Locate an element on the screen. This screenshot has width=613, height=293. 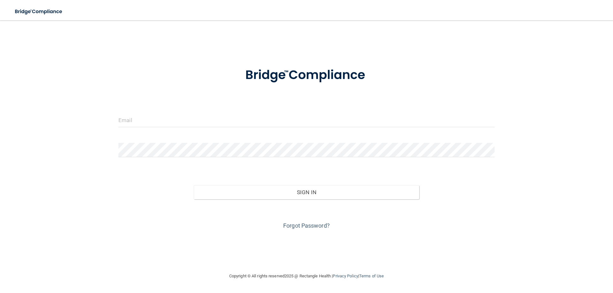
div: Copyright © All rights reserved 2025 @ Rectangle Health | | is located at coordinates (307, 277).